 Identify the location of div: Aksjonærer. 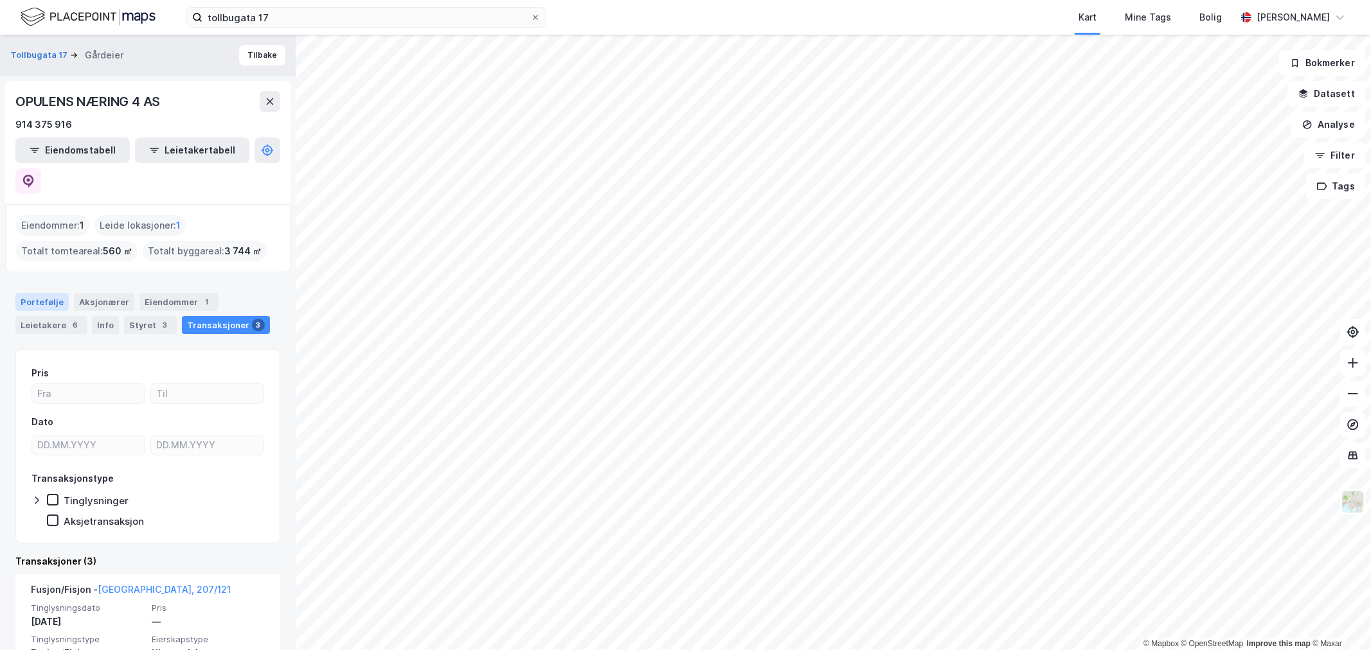
(104, 302).